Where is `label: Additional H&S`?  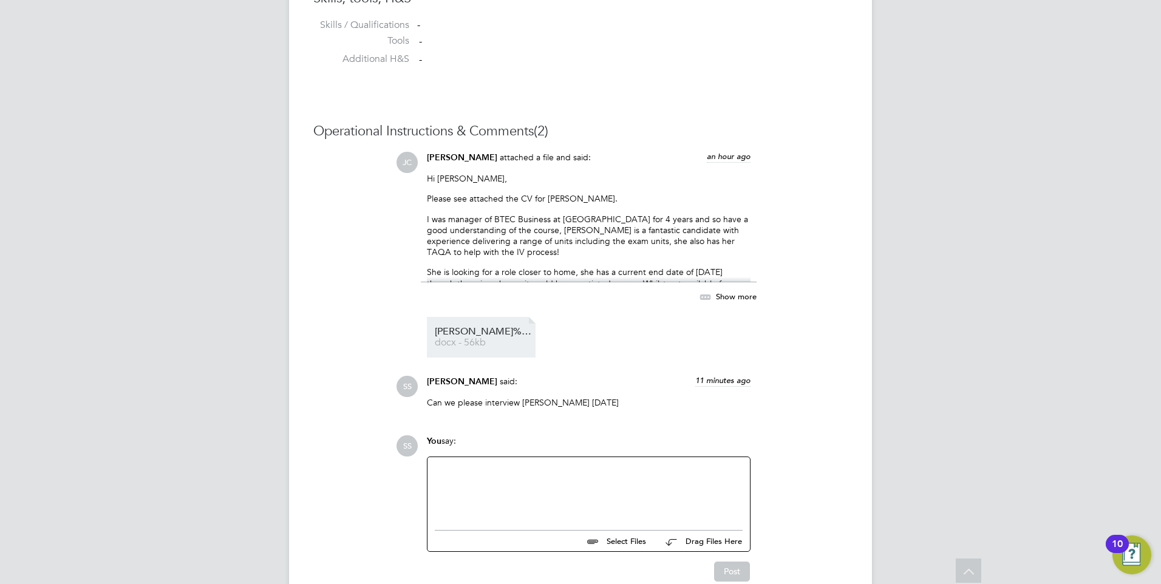 label: Additional H&S is located at coordinates (361, 59).